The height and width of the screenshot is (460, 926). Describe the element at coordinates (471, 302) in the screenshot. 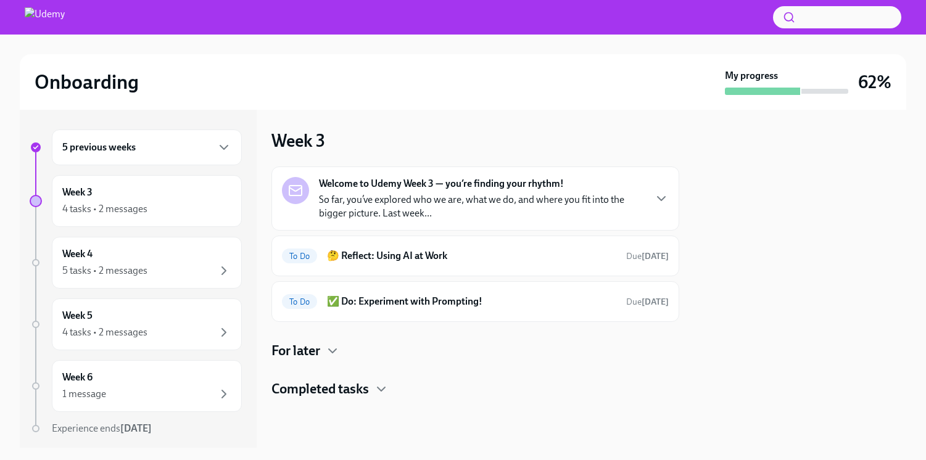

I see `h6: ✅ Do: Experiment with Prompting!` at that location.